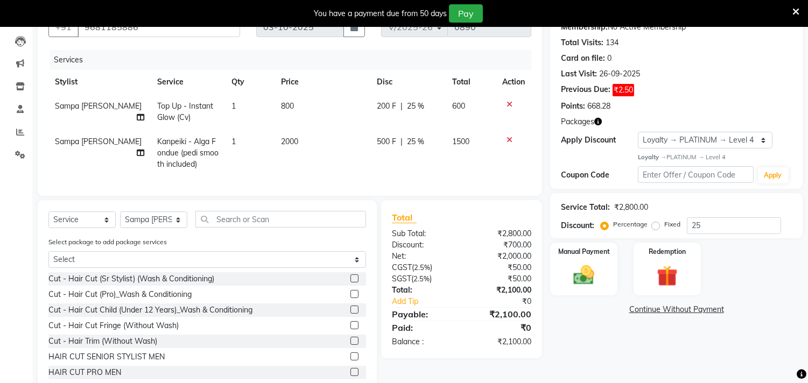  I want to click on span: ₹2.50, so click(624, 90).